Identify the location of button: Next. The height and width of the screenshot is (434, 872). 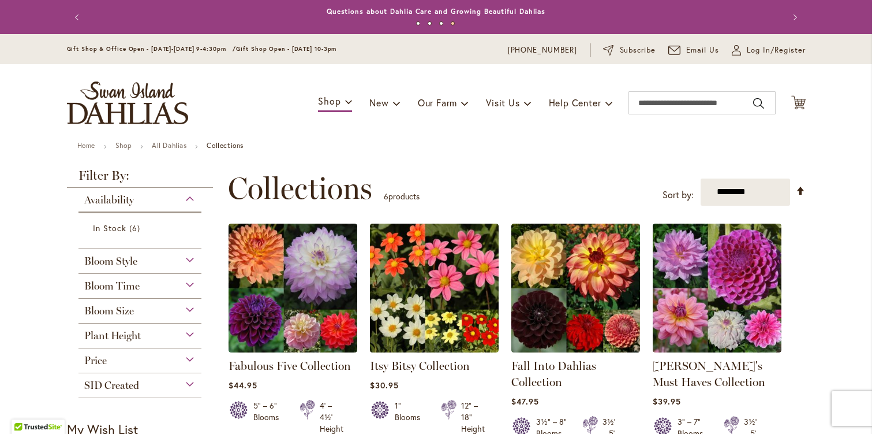
(794, 17).